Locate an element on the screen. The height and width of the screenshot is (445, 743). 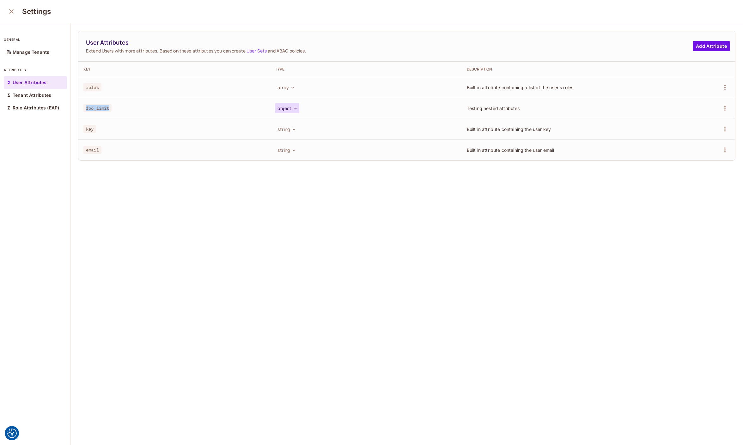
span: Testing nested attributes is located at coordinates (493, 108).